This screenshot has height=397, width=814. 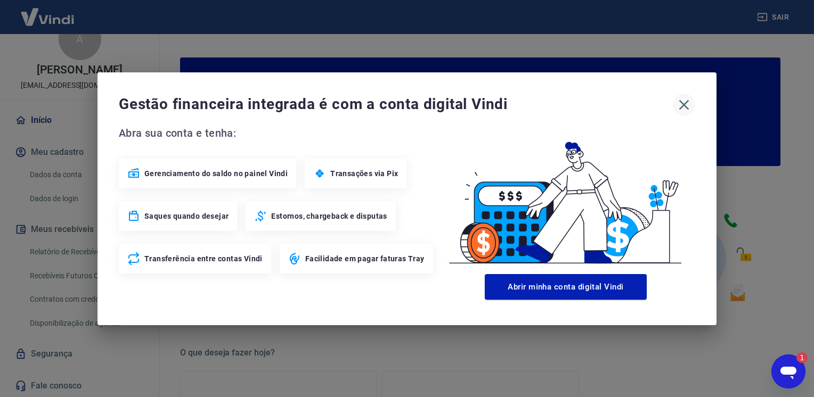 What do you see at coordinates (566, 287) in the screenshot?
I see `button: Abrir minha conta digital Vindi` at bounding box center [566, 287].